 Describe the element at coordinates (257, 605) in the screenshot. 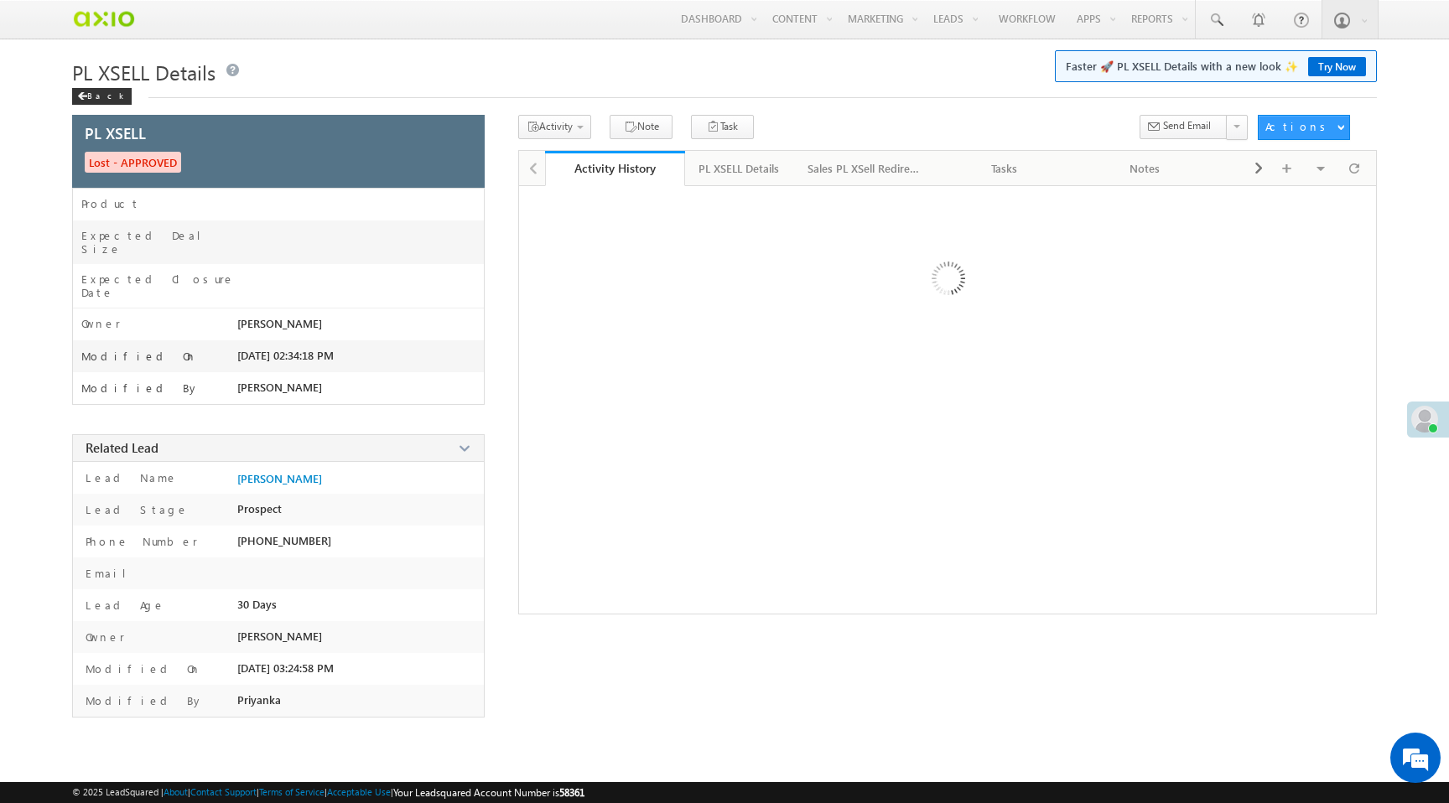

I see `span: 30 Days` at that location.